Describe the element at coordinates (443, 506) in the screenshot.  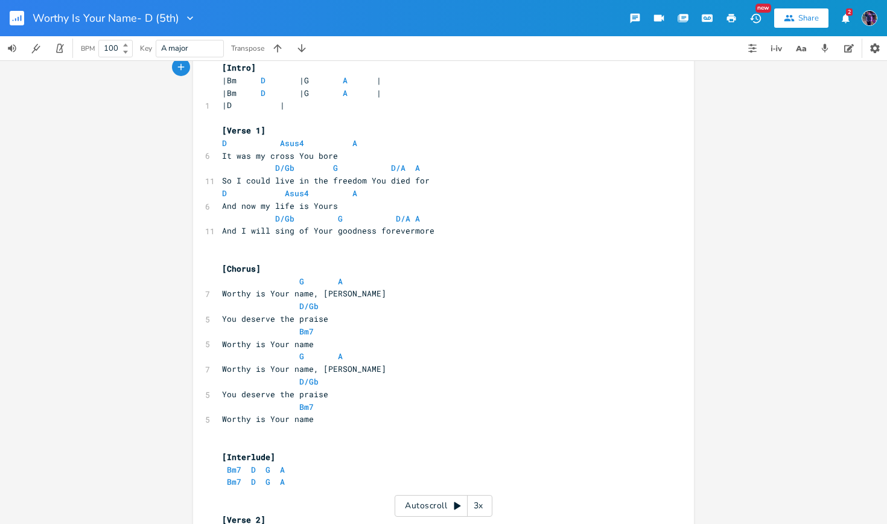
I see `div: Autoscroll` at that location.